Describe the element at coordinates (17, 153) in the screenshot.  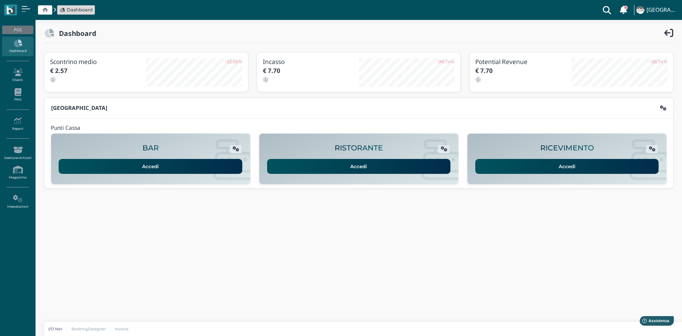
I see `a: Gestione Articoli` at that location.